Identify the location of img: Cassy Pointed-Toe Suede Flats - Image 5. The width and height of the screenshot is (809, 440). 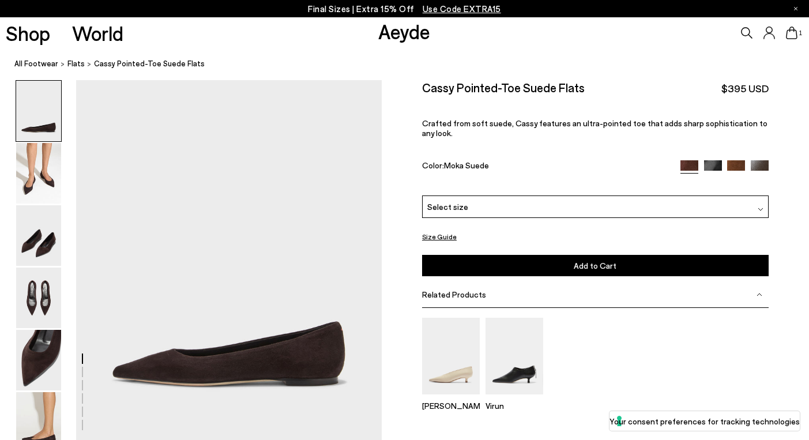
(39, 360).